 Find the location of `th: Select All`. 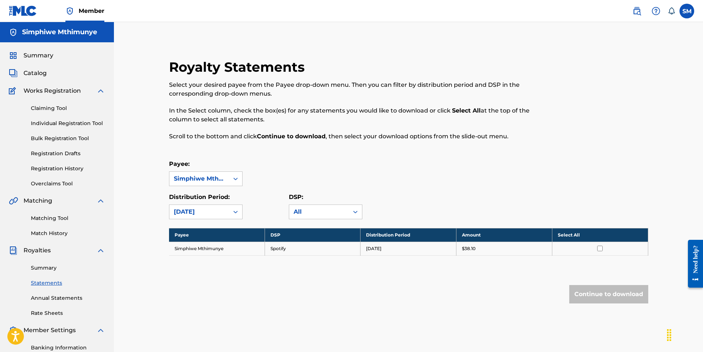

th: Select All is located at coordinates (600, 234).